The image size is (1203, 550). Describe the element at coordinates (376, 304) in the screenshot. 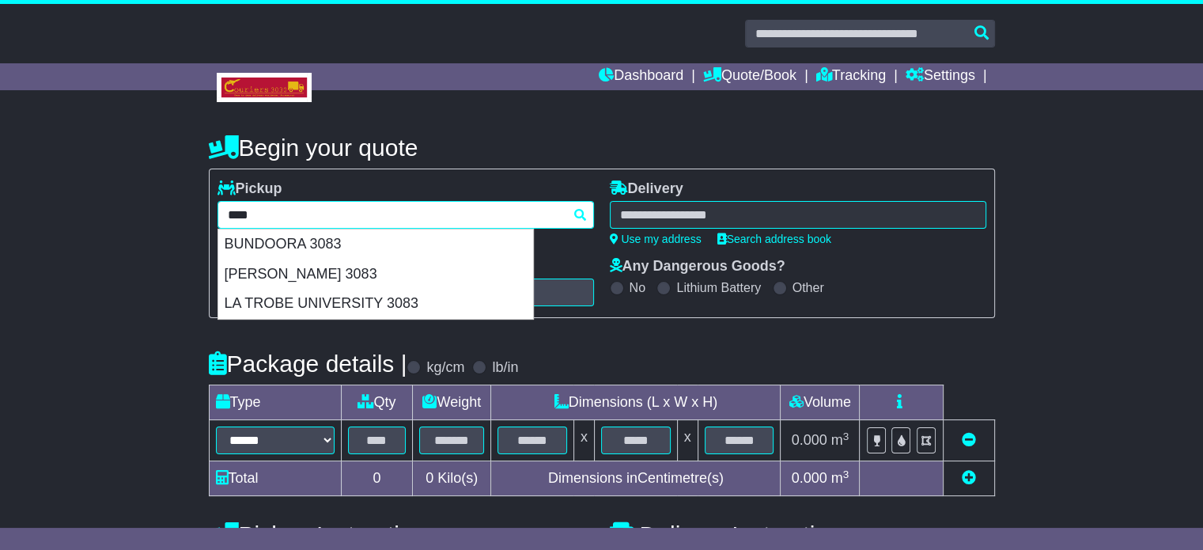

I see `div: LA TROBE UNIVERSITY 3083` at that location.